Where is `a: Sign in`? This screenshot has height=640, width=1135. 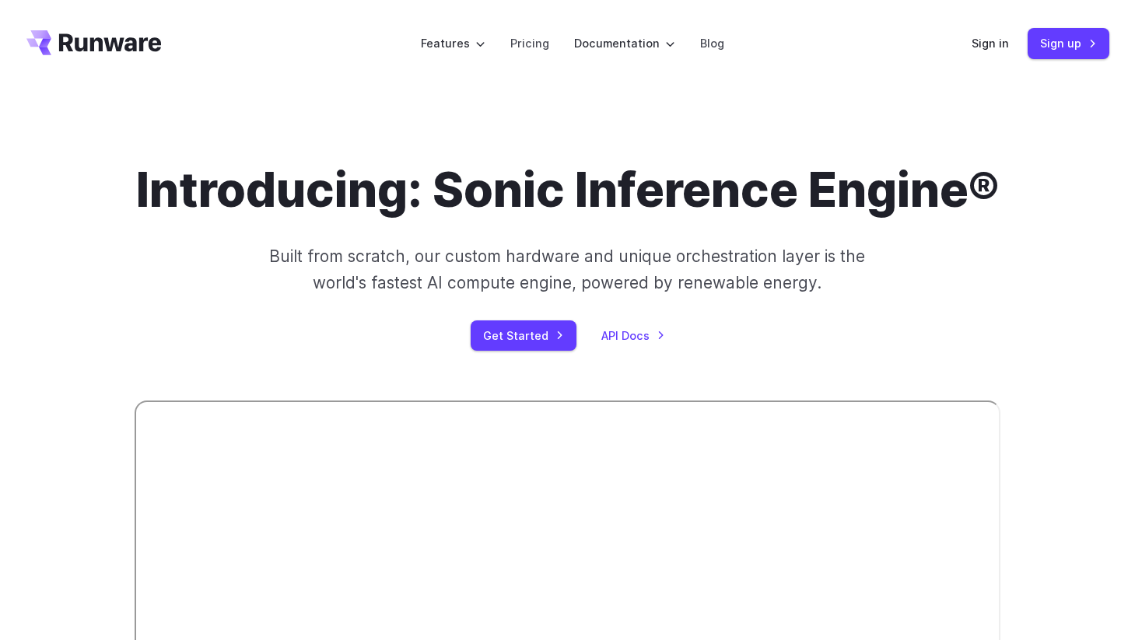 a: Sign in is located at coordinates (990, 43).